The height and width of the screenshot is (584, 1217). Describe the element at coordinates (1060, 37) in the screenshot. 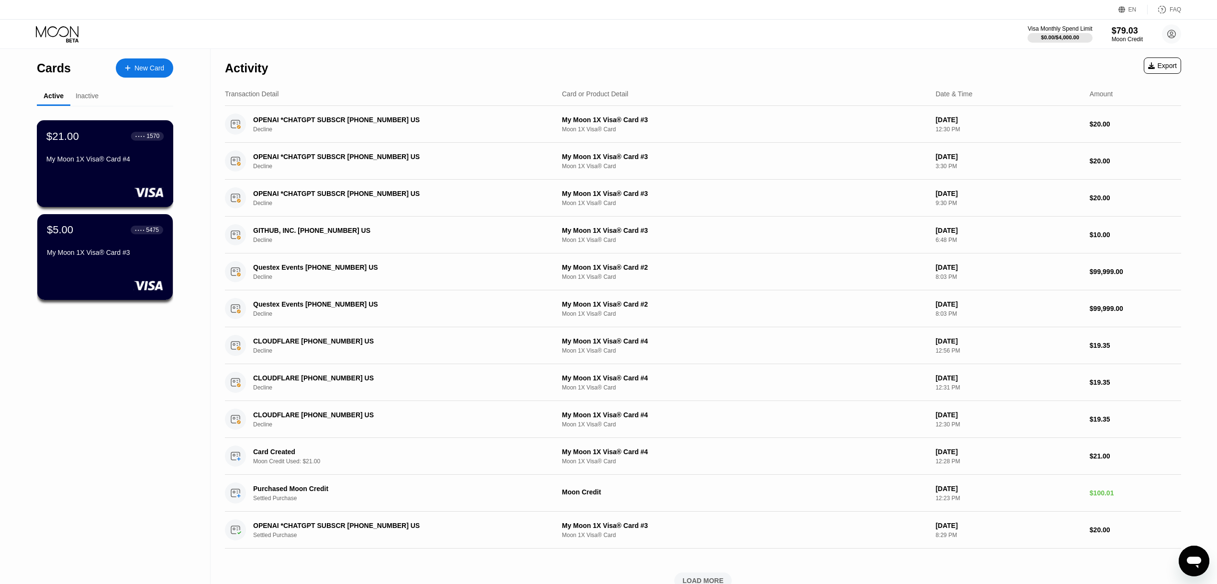

I see `div: $0.00 / $4,000.00` at that location.